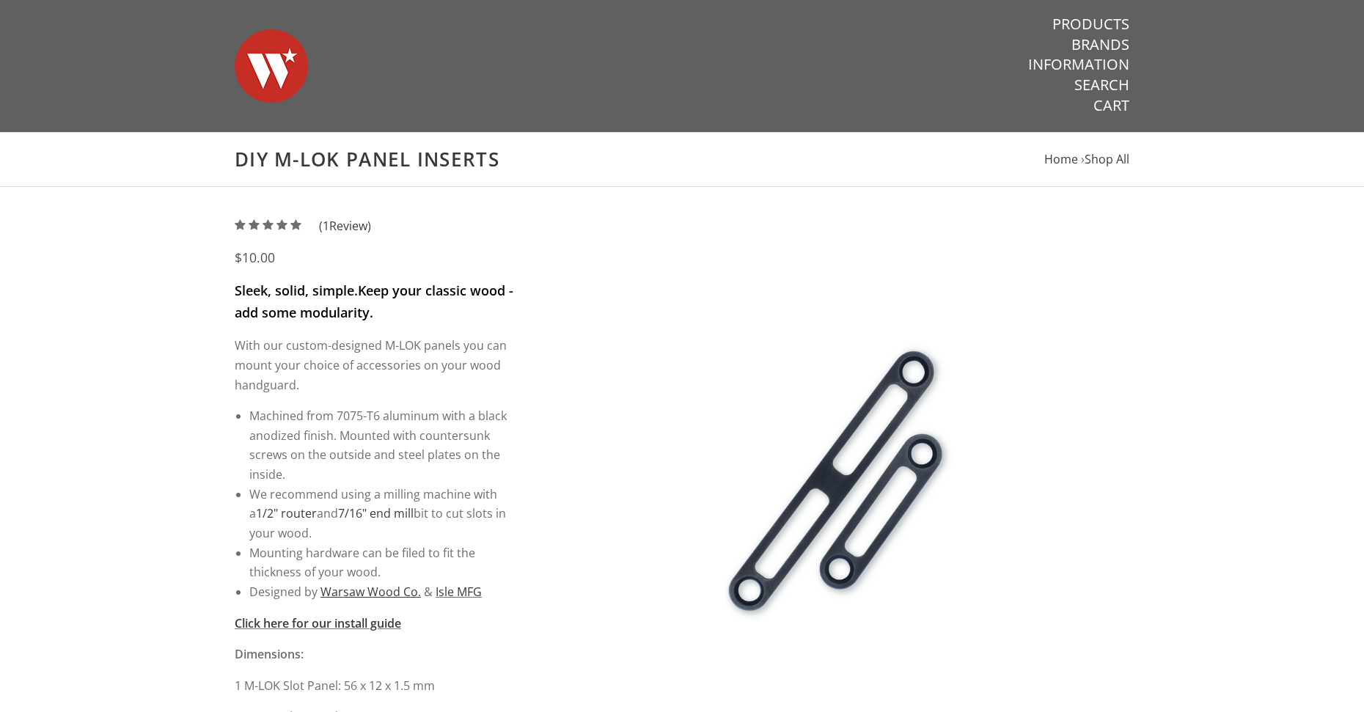  I want to click on a: Warsaw Wood Co., so click(370, 592).